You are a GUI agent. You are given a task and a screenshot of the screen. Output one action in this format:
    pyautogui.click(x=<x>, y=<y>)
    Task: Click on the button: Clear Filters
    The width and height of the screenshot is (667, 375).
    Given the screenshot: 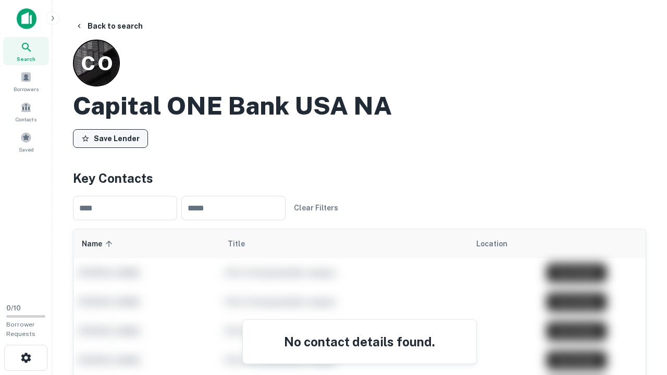 What is the action you would take?
    pyautogui.click(x=316, y=208)
    